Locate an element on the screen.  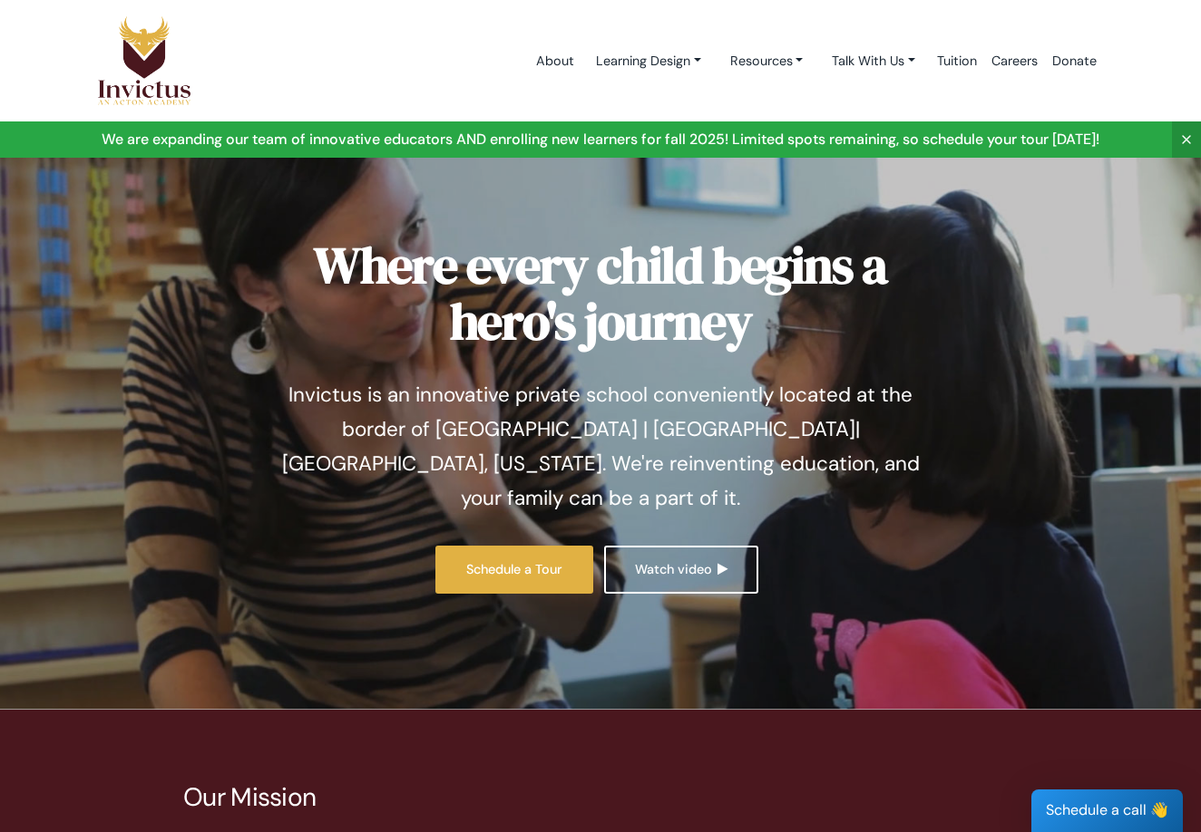
a: Learning Design is located at coordinates (648, 61).